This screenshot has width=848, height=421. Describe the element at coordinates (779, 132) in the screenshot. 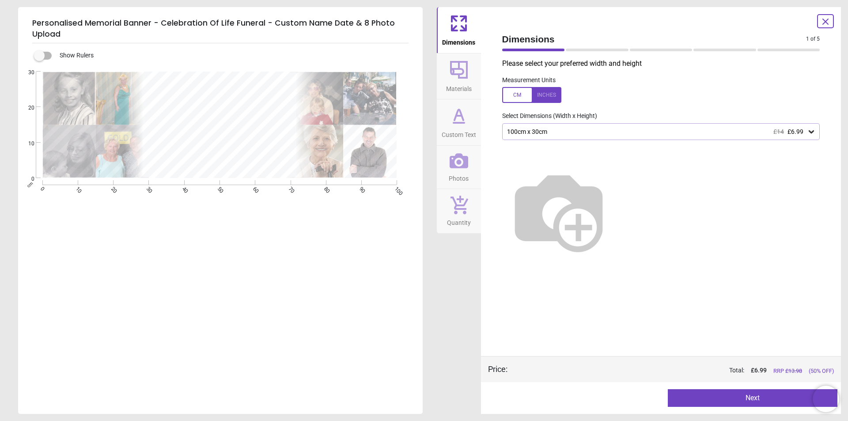

I see `span: £14` at that location.